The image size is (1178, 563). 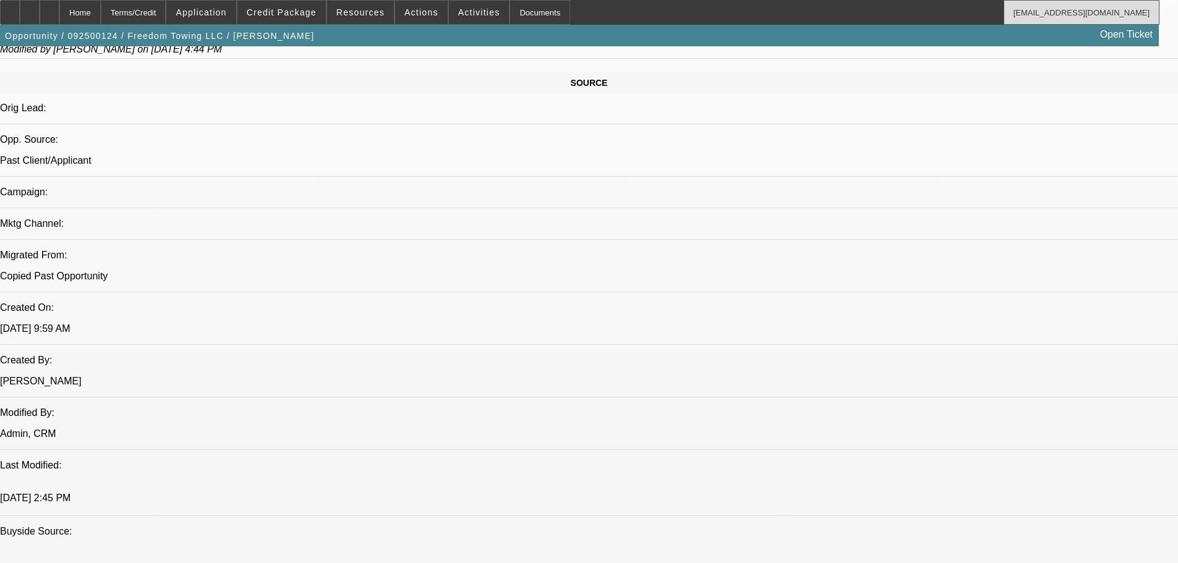 What do you see at coordinates (281, 12) in the screenshot?
I see `span: Credit Package` at bounding box center [281, 12].